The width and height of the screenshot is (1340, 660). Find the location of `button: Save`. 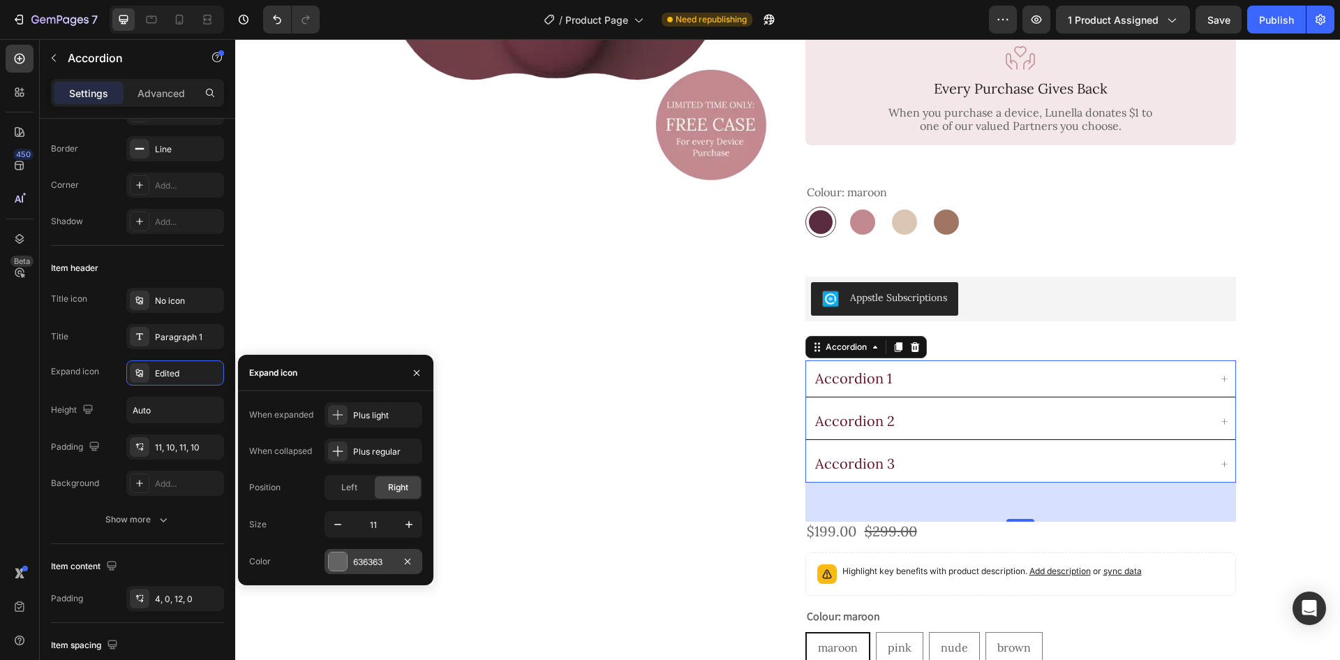

button: Save is located at coordinates (1219, 20).